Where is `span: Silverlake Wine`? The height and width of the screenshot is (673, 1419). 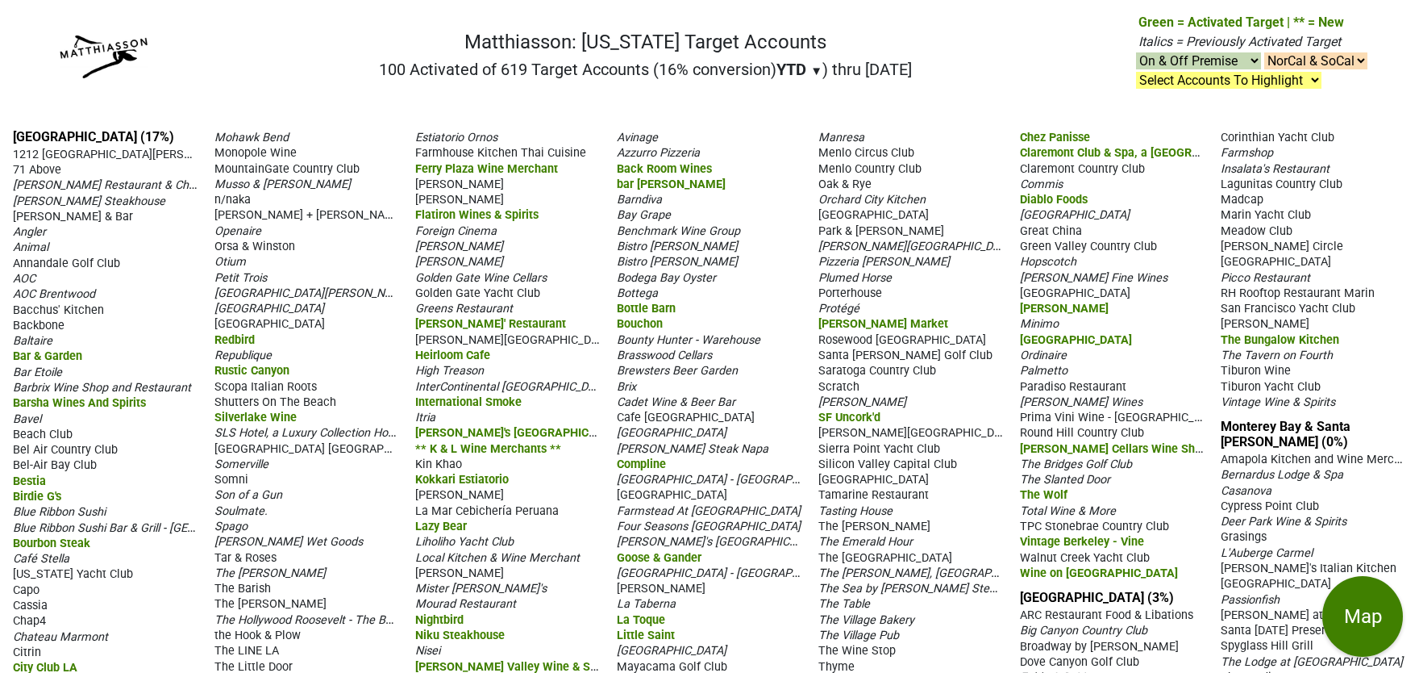 span: Silverlake Wine is located at coordinates (256, 417).